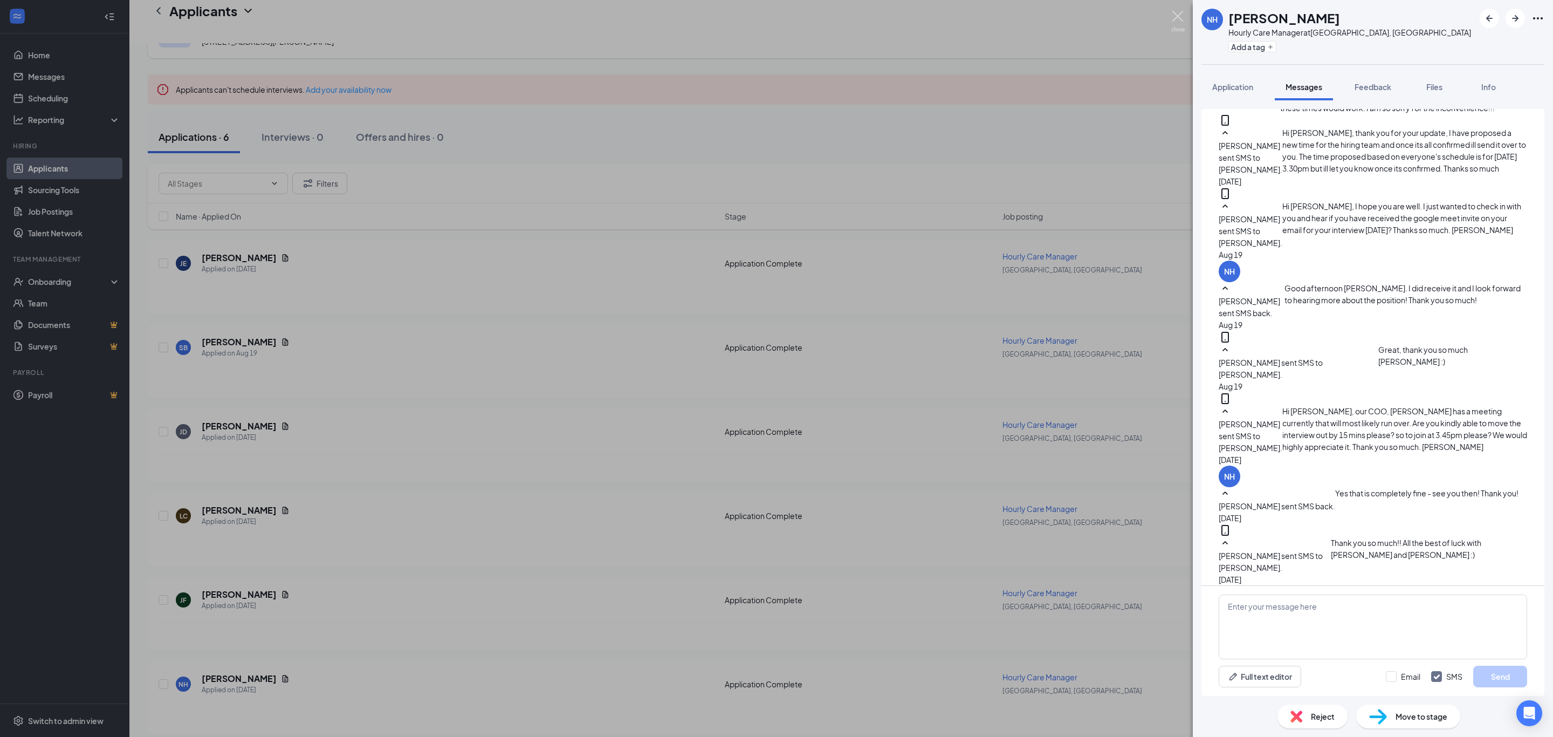  I want to click on svg: ArrowLeftNew, so click(1489, 18).